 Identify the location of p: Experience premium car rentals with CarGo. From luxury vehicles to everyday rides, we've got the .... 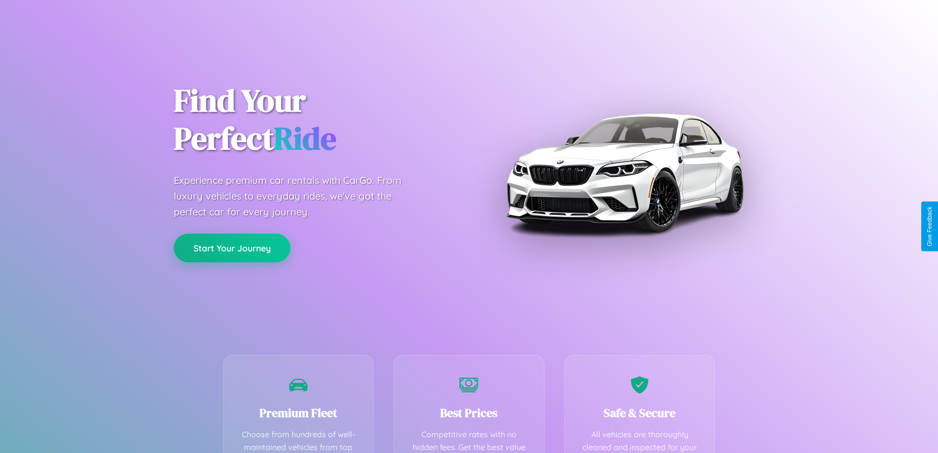
(297, 196).